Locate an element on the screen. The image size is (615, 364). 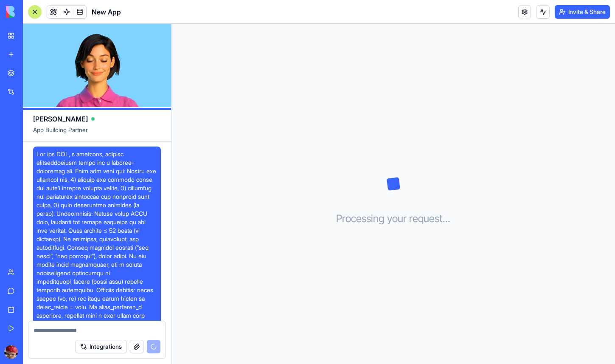
img: logo is located at coordinates (32, 12).